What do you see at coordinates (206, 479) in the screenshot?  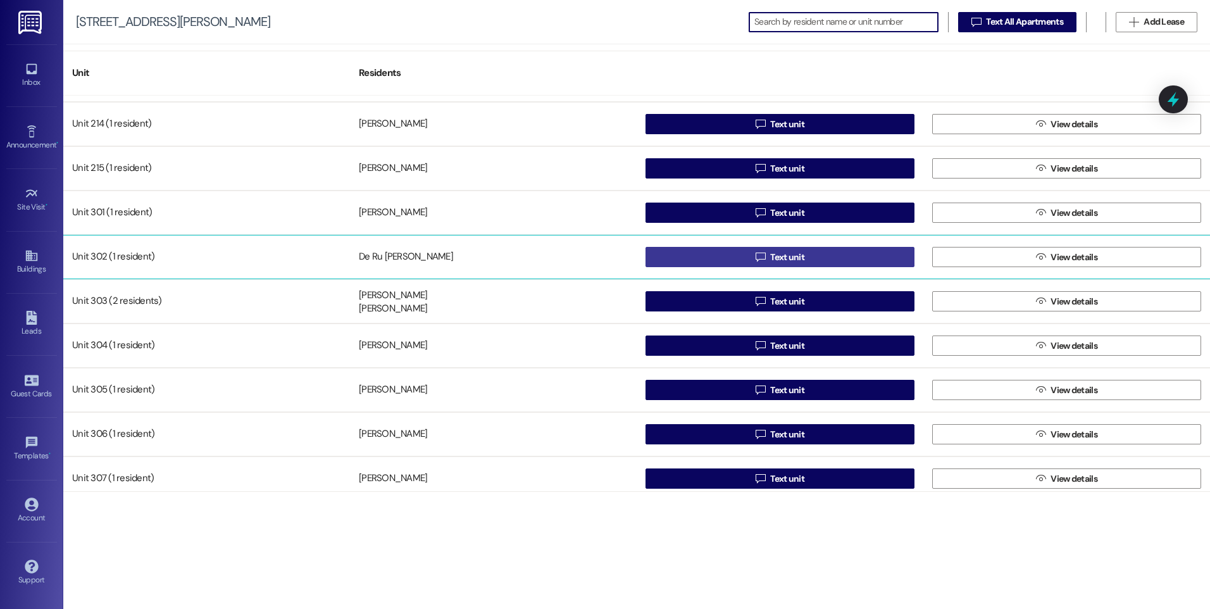 I see `div: Unit 307 (1 resident)` at bounding box center [206, 479].